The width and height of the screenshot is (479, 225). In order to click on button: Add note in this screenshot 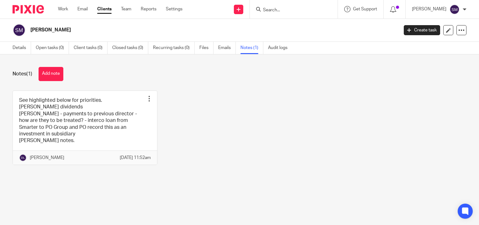, I will do `click(51, 74)`.